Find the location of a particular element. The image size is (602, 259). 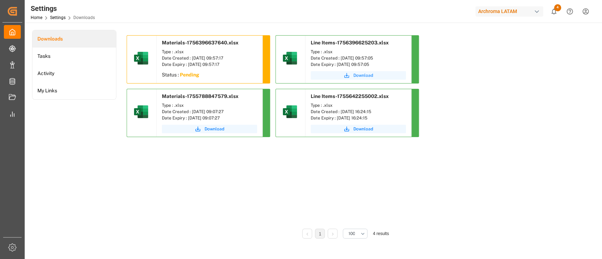

div: Settings is located at coordinates (63, 8).